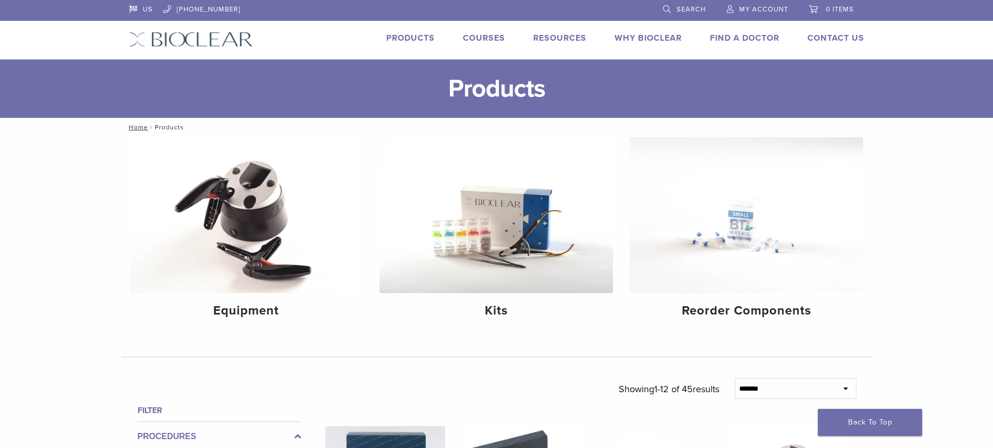 This screenshot has width=993, height=448. What do you see at coordinates (246, 215) in the screenshot?
I see `img: Equipment` at bounding box center [246, 215].